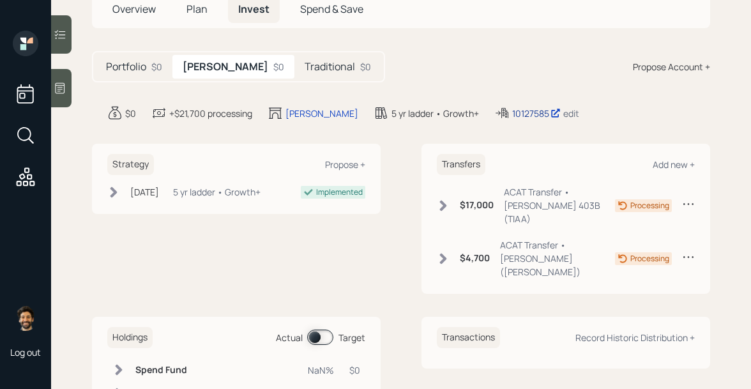 The image size is (751, 389). I want to click on h6: Holdings, so click(130, 337).